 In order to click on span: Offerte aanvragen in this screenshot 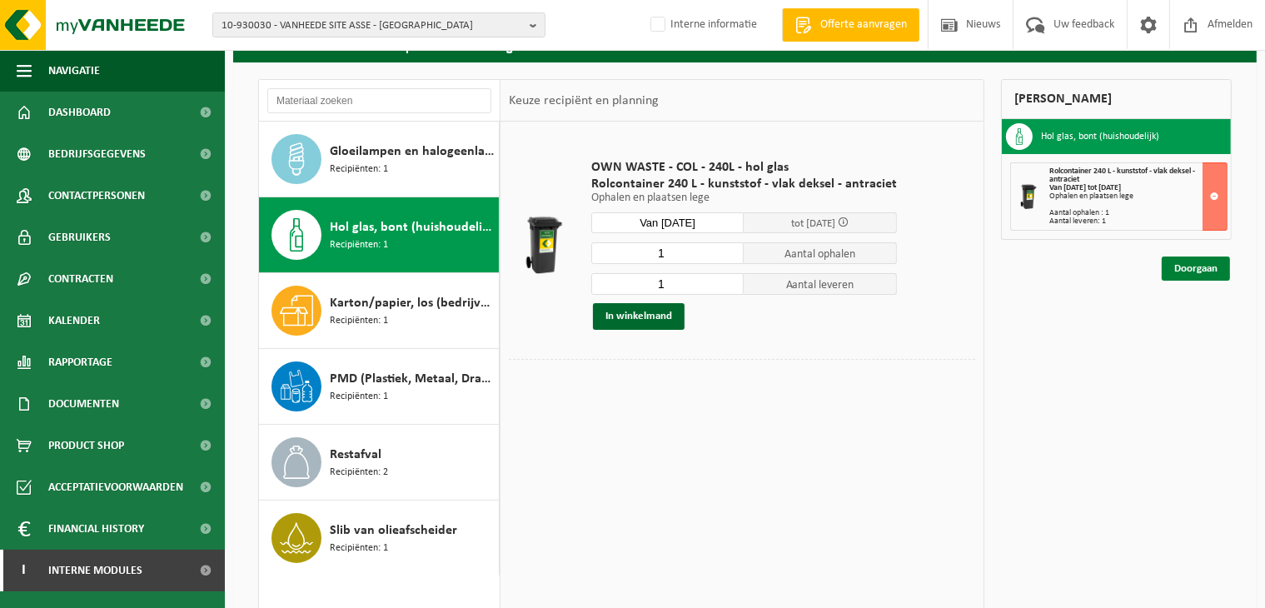, I will do `click(864, 25)`.